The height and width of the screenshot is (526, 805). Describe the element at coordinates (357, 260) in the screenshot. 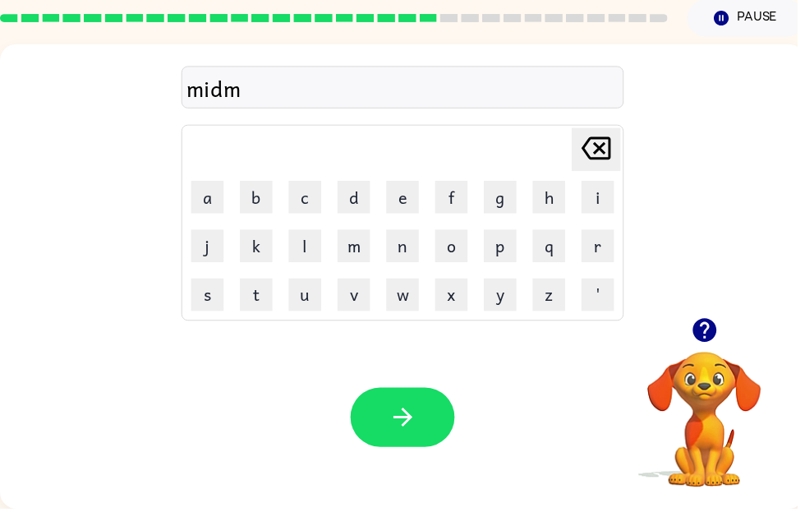

I see `button: m` at that location.